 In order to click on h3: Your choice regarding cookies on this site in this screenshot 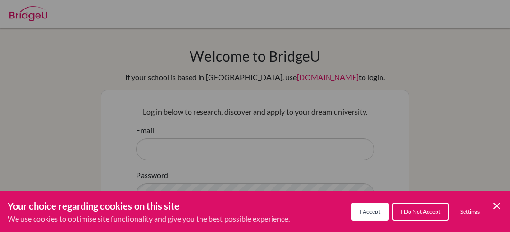, I will do `click(148, 206)`.